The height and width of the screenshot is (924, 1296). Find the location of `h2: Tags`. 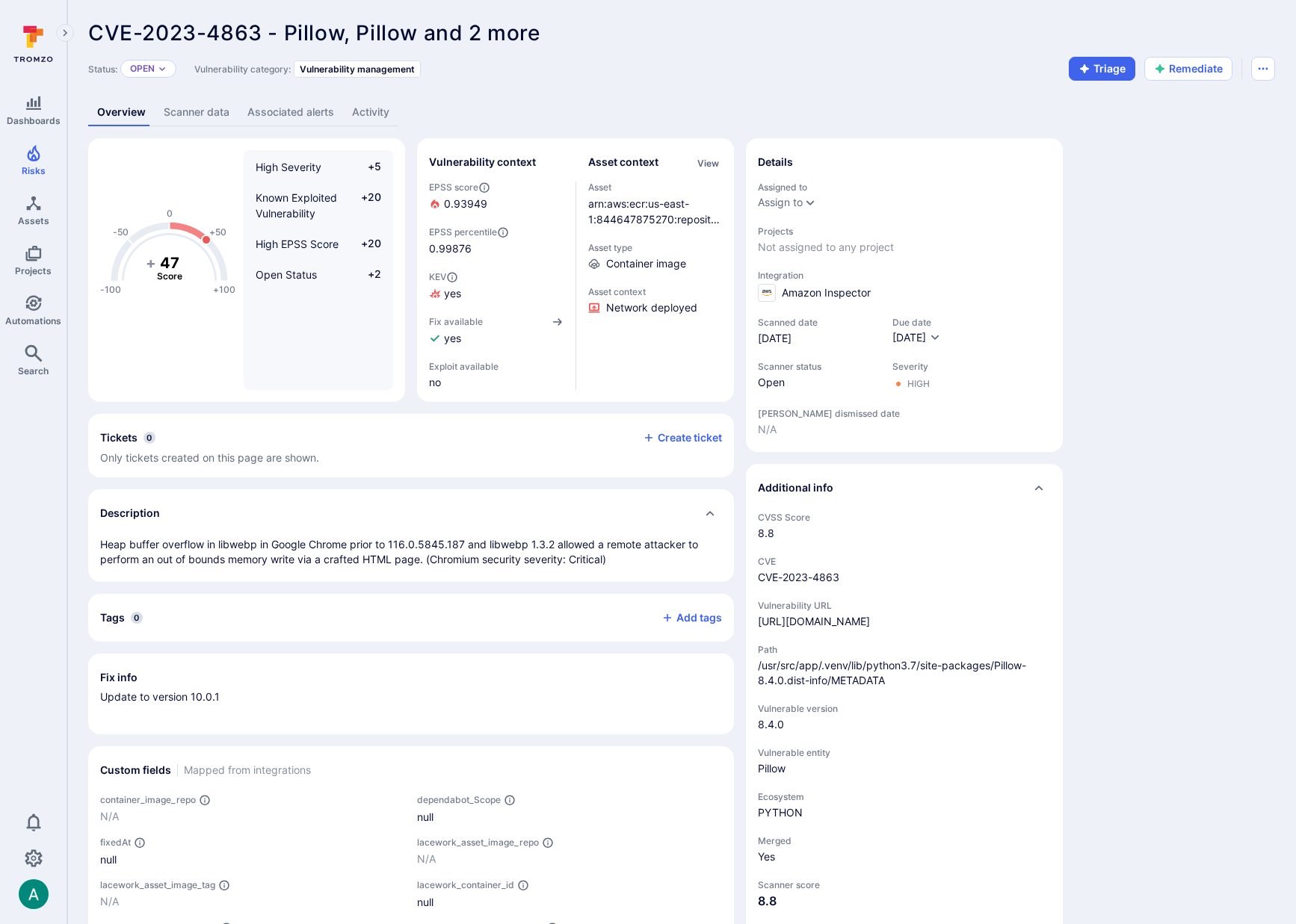

h2: Tags is located at coordinates (112, 618).